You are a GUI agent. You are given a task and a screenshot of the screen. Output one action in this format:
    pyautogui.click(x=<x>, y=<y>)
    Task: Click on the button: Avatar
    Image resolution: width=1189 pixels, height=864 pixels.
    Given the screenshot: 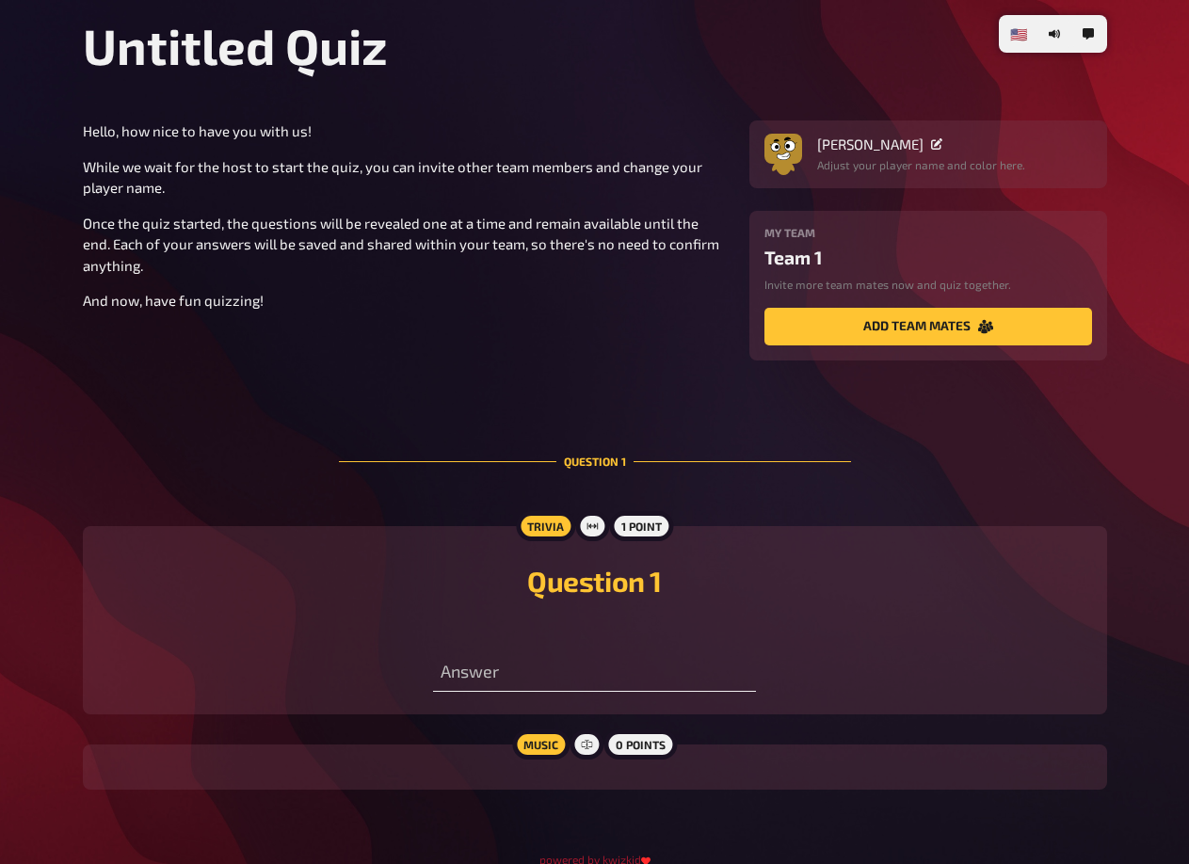 What is the action you would take?
    pyautogui.click(x=783, y=154)
    